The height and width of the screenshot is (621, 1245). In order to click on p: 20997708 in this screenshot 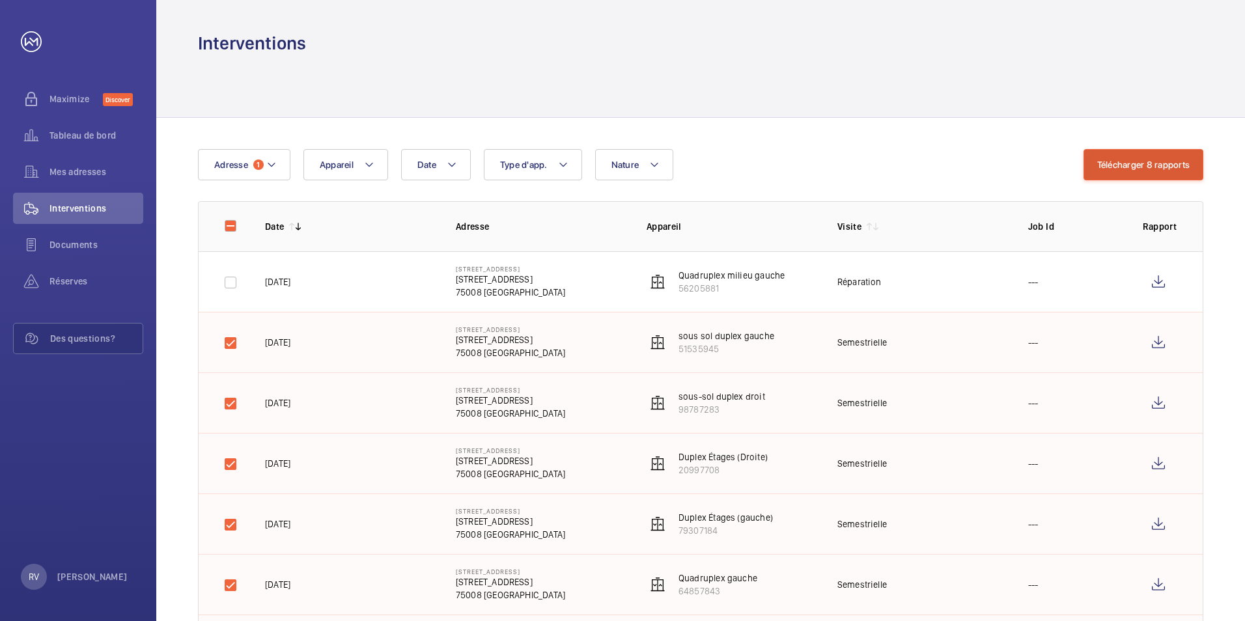, I will do `click(723, 470)`.